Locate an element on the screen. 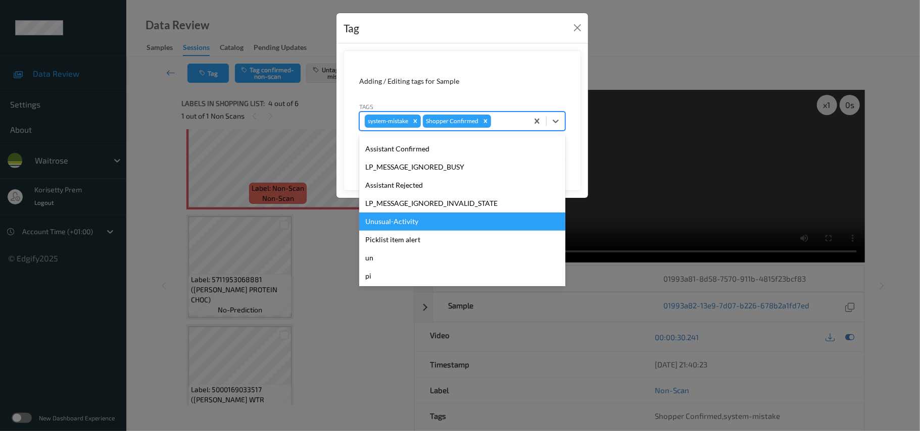 Image resolution: width=920 pixels, height=431 pixels. button: Close is located at coordinates (577, 28).